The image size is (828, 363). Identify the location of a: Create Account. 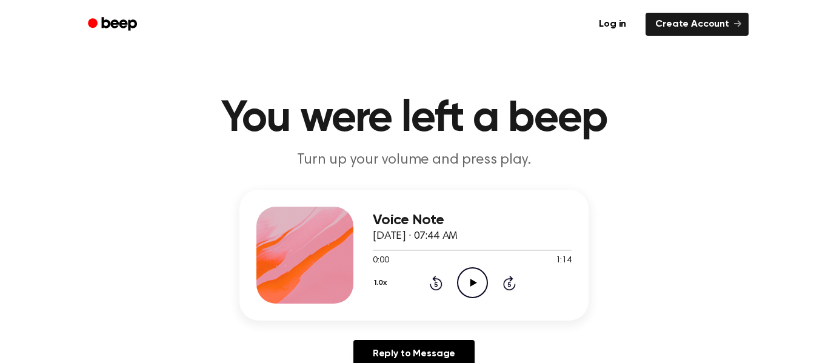
(697, 24).